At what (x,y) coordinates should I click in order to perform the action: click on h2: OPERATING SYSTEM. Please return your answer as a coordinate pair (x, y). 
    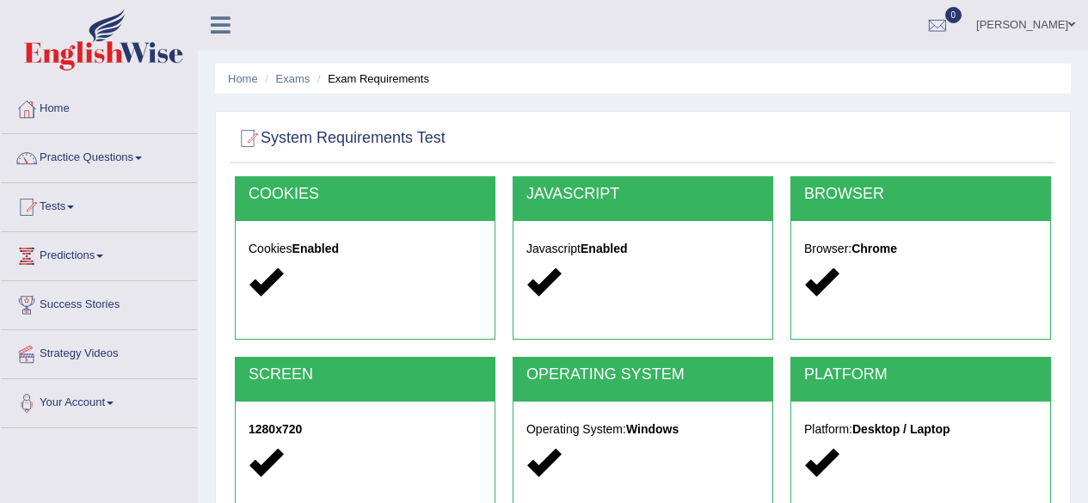
    Looking at the image, I should click on (642, 375).